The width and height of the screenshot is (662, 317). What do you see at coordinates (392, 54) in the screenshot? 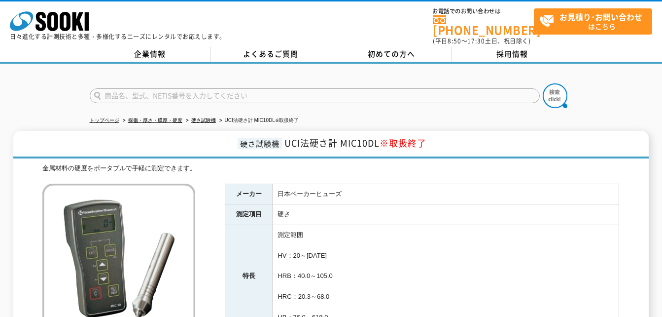
I see `a: 初めての方へ` at bounding box center [392, 54].